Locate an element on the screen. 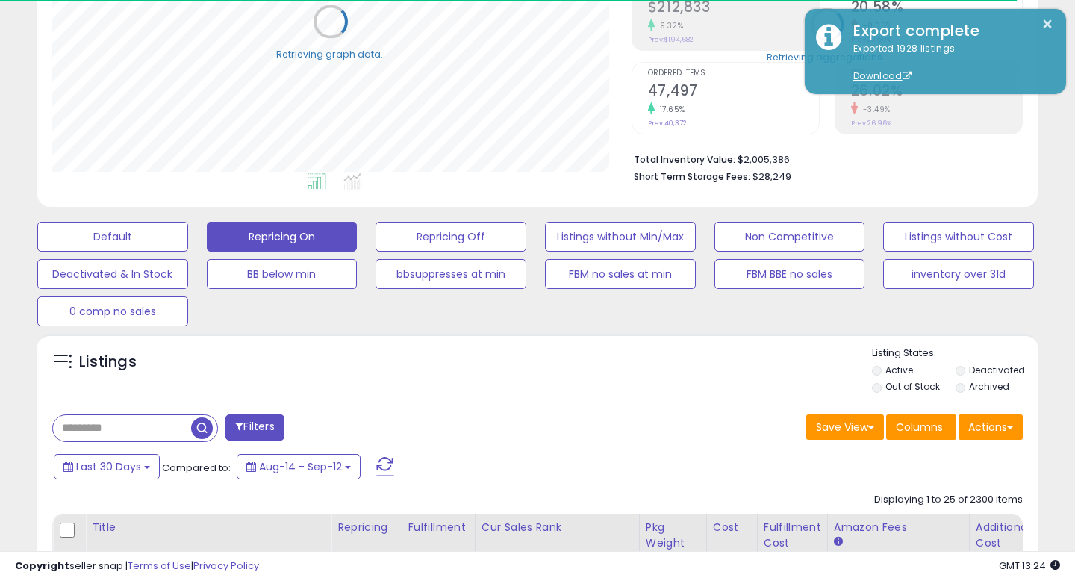 This screenshot has height=581, width=1075. div: Export complete is located at coordinates (948, 31).